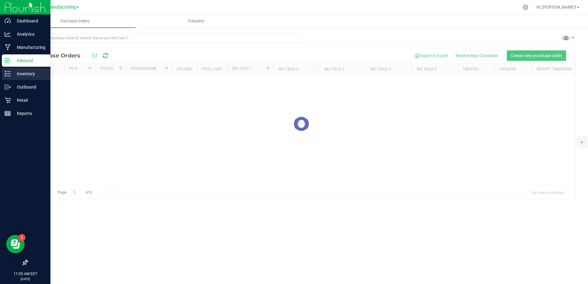 This screenshot has height=284, width=588. What do you see at coordinates (8, 74) in the screenshot?
I see `inline-svg: Inventory` at bounding box center [8, 74].